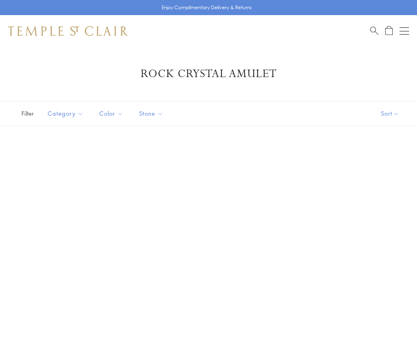 Image resolution: width=417 pixels, height=353 pixels. I want to click on span: Color, so click(112, 113).